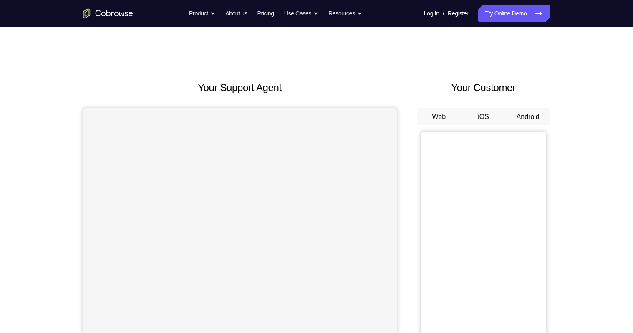 This screenshot has height=333, width=633. What do you see at coordinates (439, 117) in the screenshot?
I see `button: Web` at bounding box center [439, 117].